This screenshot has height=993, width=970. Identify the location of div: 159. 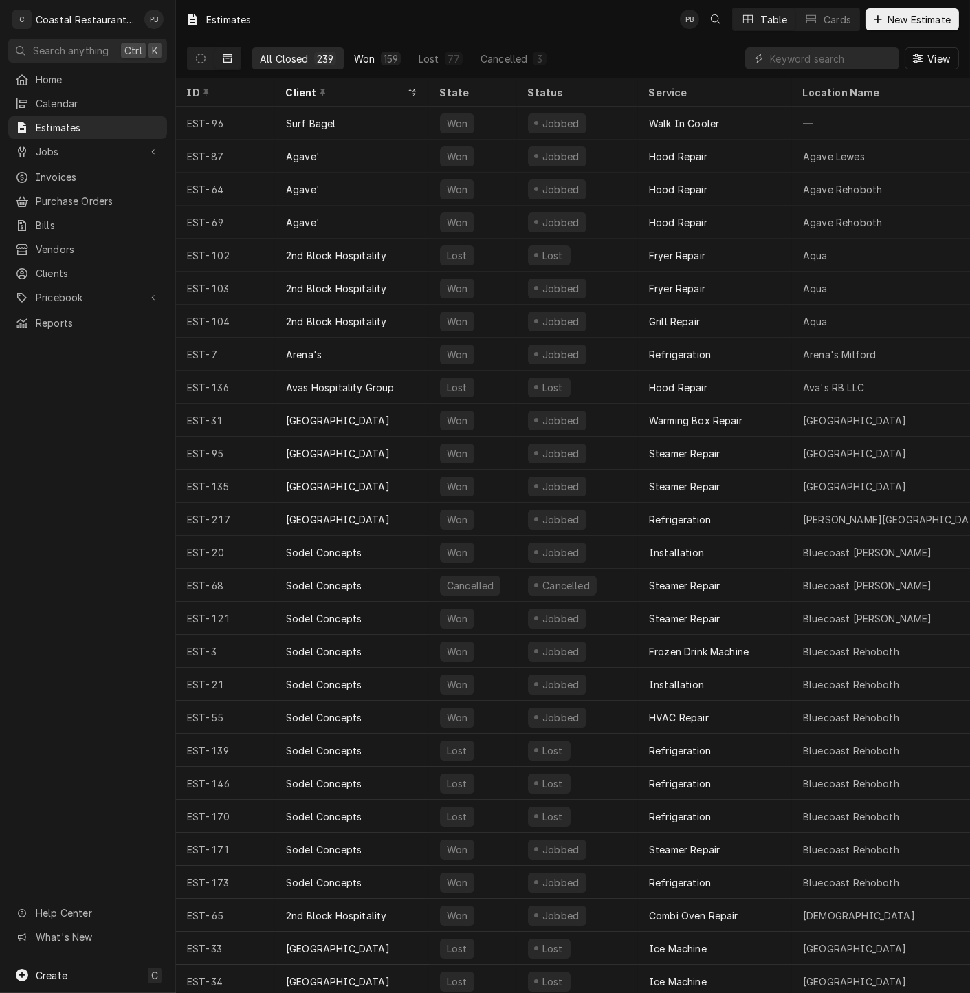
(390, 58).